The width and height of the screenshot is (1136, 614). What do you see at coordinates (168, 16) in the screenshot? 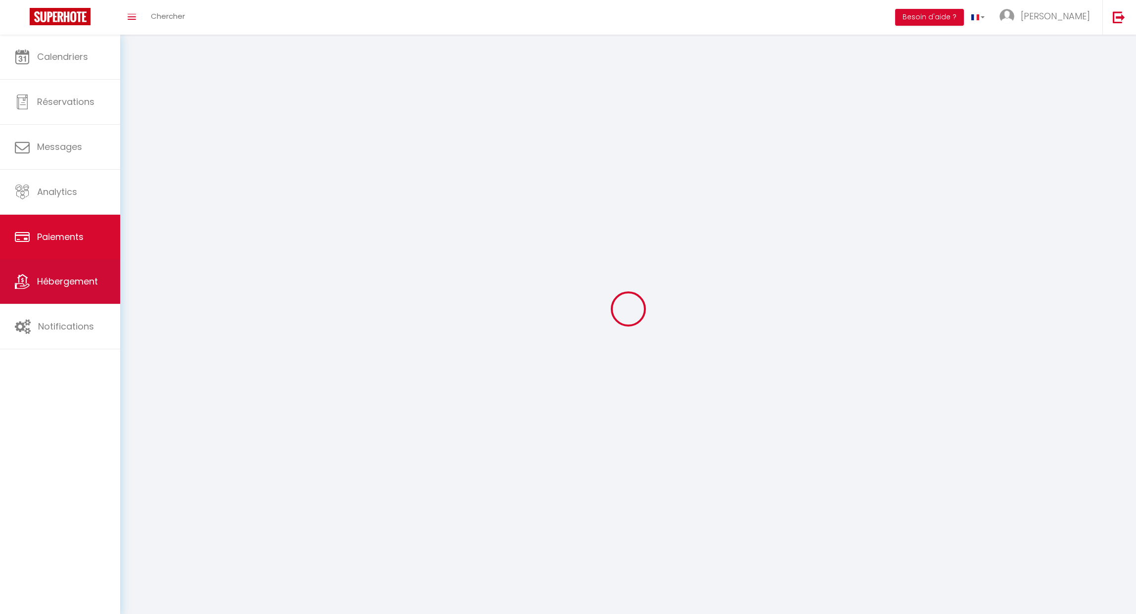
I see `span: Chercher` at bounding box center [168, 16].